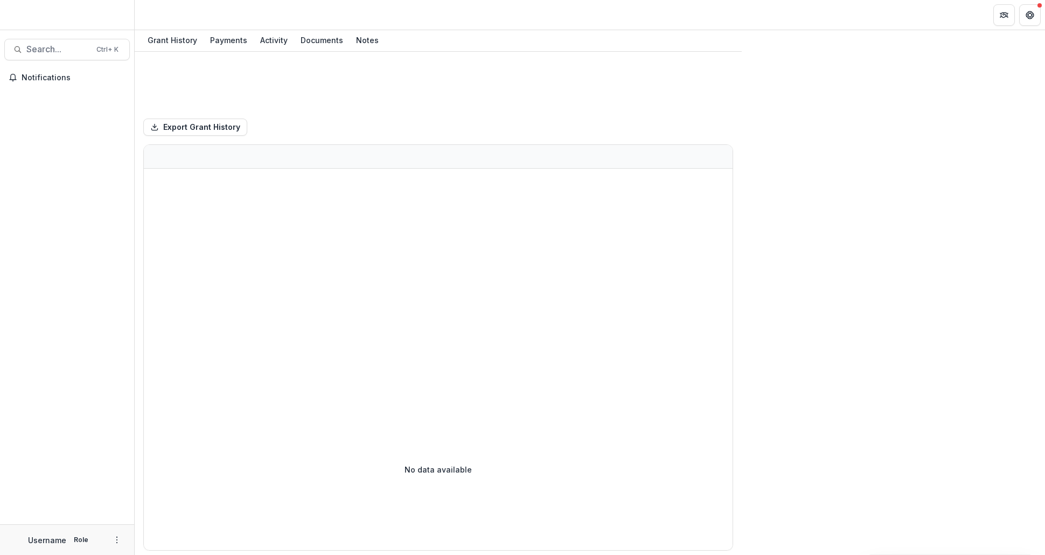 Image resolution: width=1045 pixels, height=555 pixels. Describe the element at coordinates (47, 540) in the screenshot. I see `p: Username` at that location.